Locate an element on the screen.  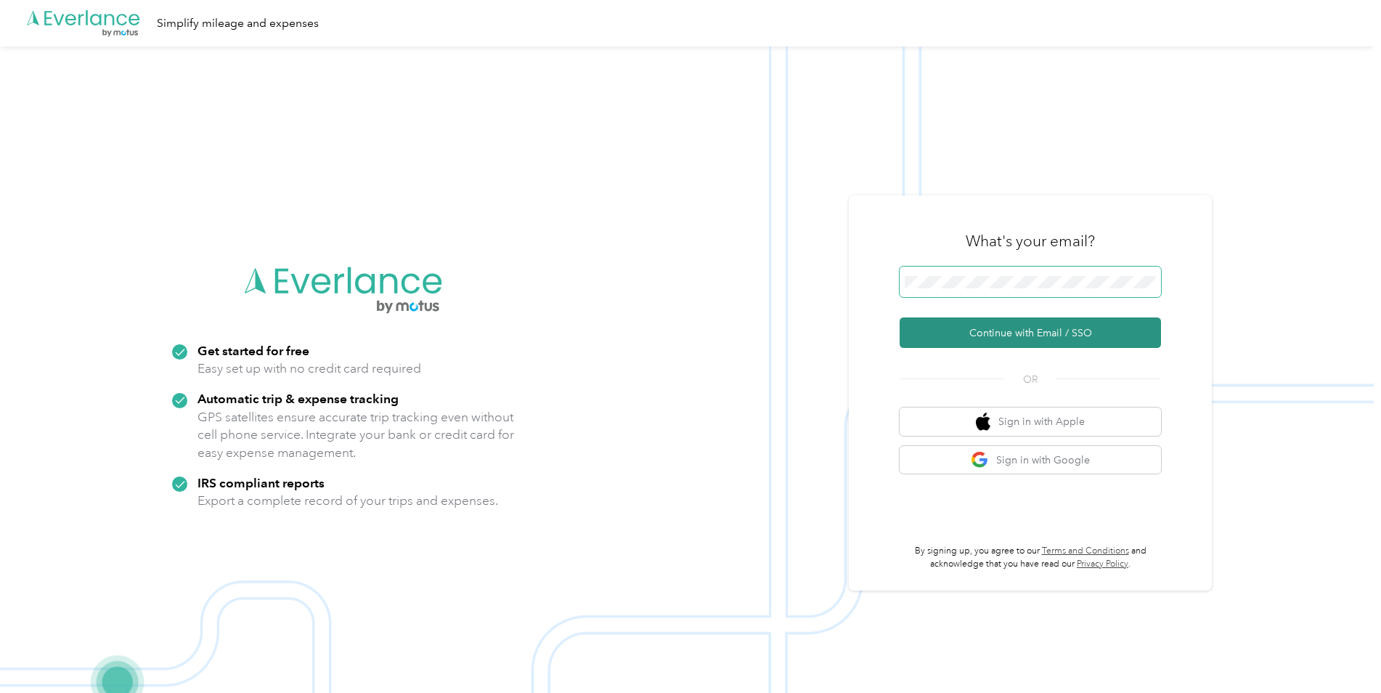
strong: Get started for free is located at coordinates (253, 350).